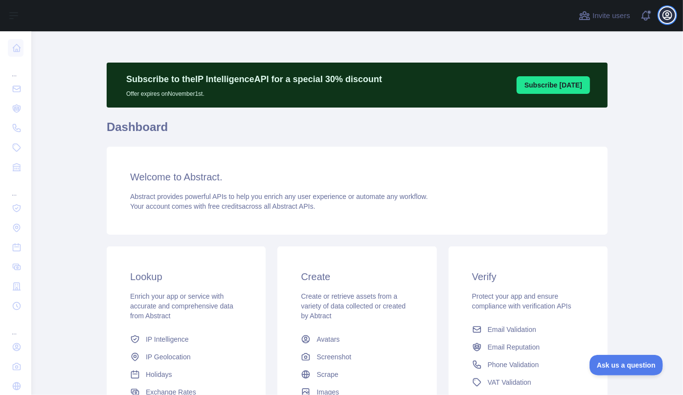 The height and width of the screenshot is (395, 683). What do you see at coordinates (513, 347) in the screenshot?
I see `span: Email Reputation` at bounding box center [513, 347].